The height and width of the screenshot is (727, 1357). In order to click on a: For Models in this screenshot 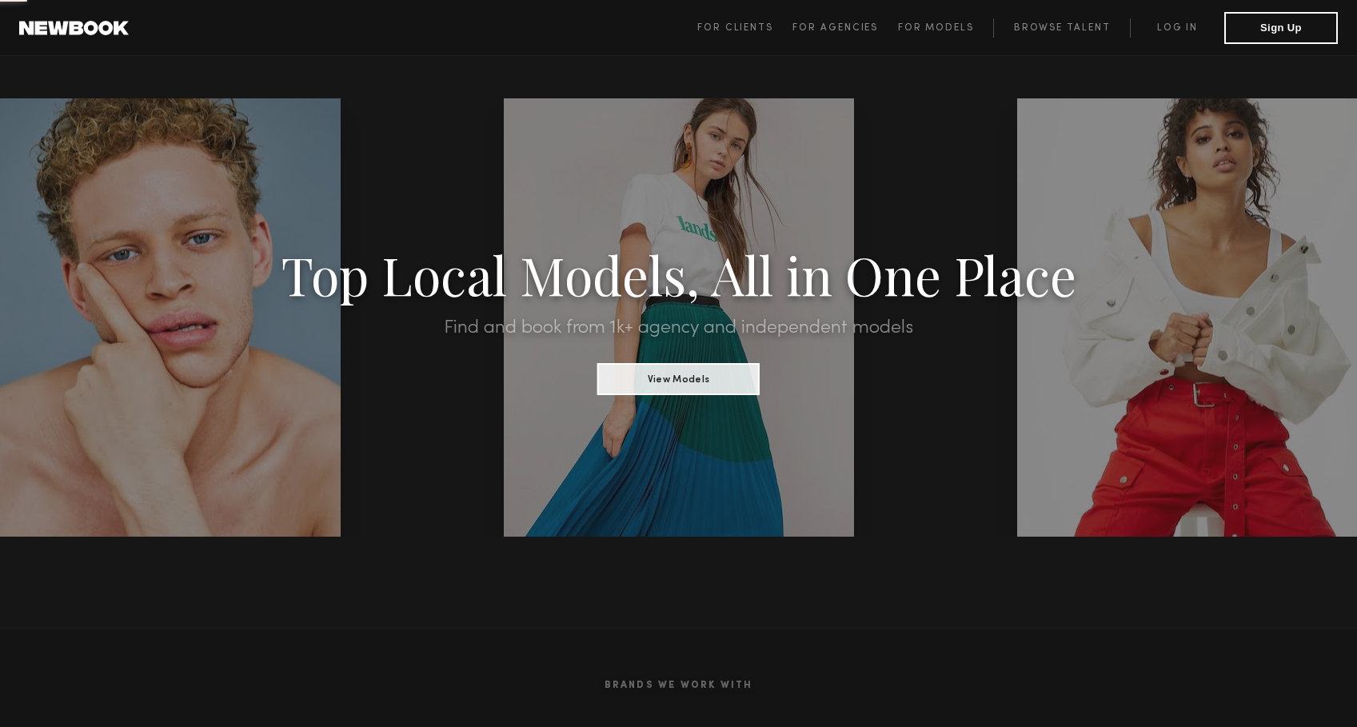, I will do `click(946, 28)`.